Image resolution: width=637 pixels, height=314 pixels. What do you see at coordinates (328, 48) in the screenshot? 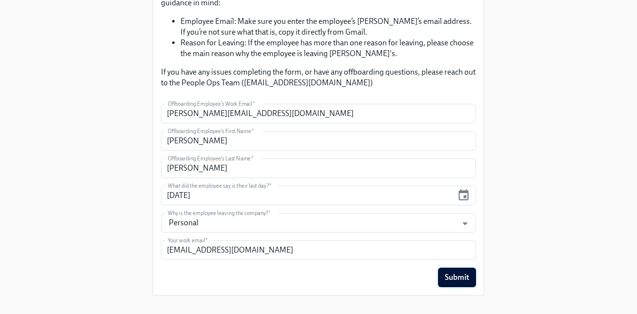
I see `li: Reason for Leaving: If the employee has more than one reason for leaving, please choose the main ...` at bounding box center [328, 48].